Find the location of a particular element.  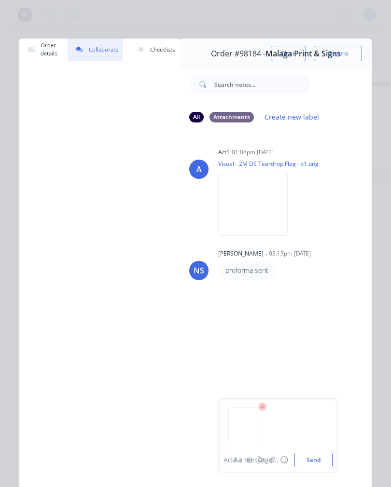

span: Malaga Print & Signs is located at coordinates (303, 54).